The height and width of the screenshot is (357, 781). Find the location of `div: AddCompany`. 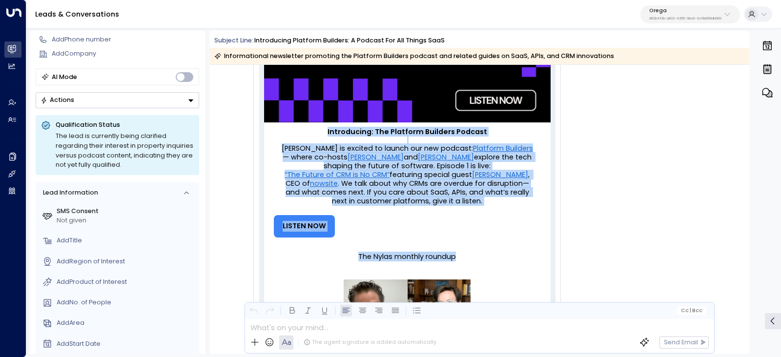

div: AddCompany is located at coordinates (126, 54).